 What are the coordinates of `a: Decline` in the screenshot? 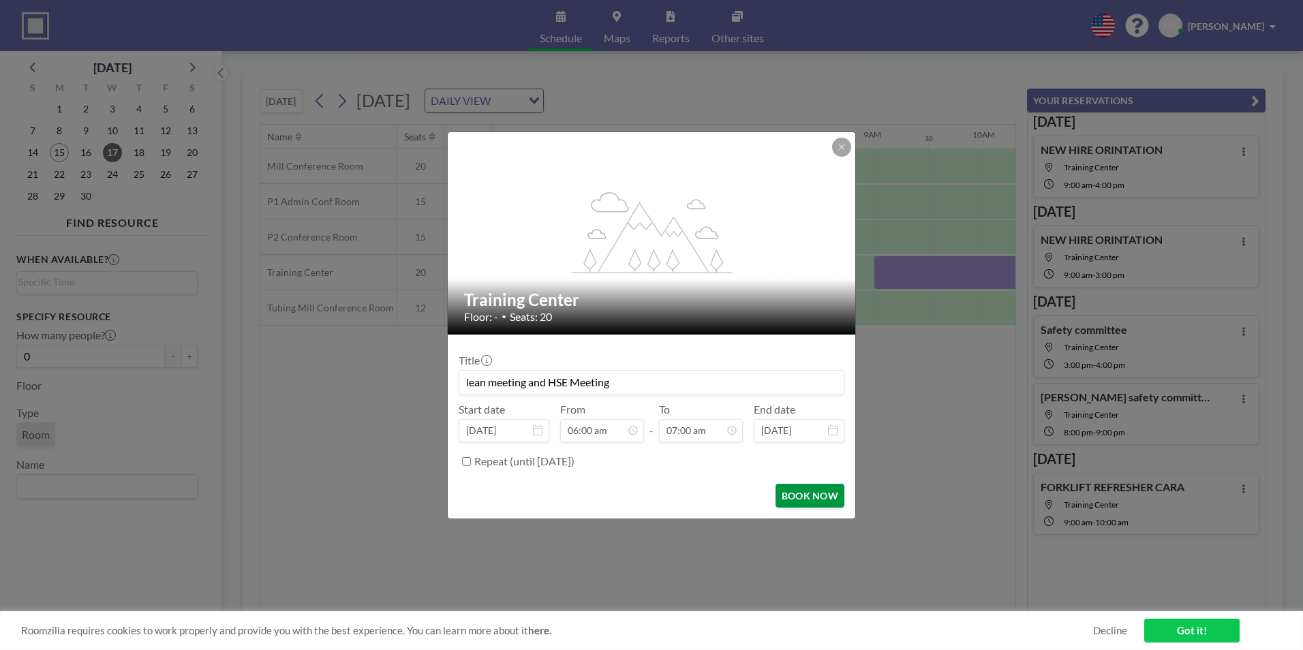 It's located at (1111, 631).